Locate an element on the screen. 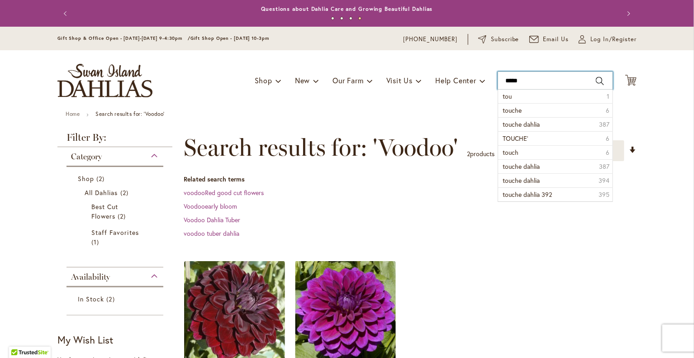 This screenshot has width=694, height=358. span: Log In/Register is located at coordinates (614, 39).